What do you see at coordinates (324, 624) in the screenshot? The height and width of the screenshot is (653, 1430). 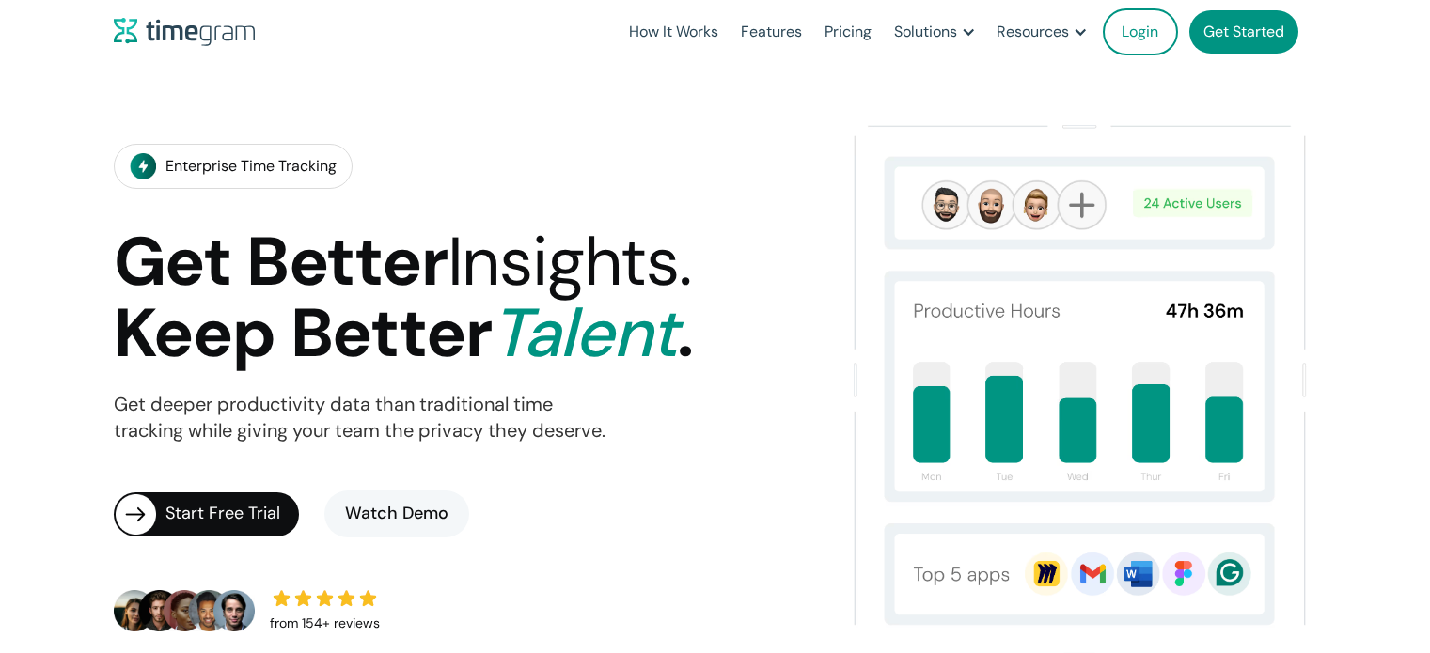 I see `div: from 154+ reviews` at bounding box center [324, 624].